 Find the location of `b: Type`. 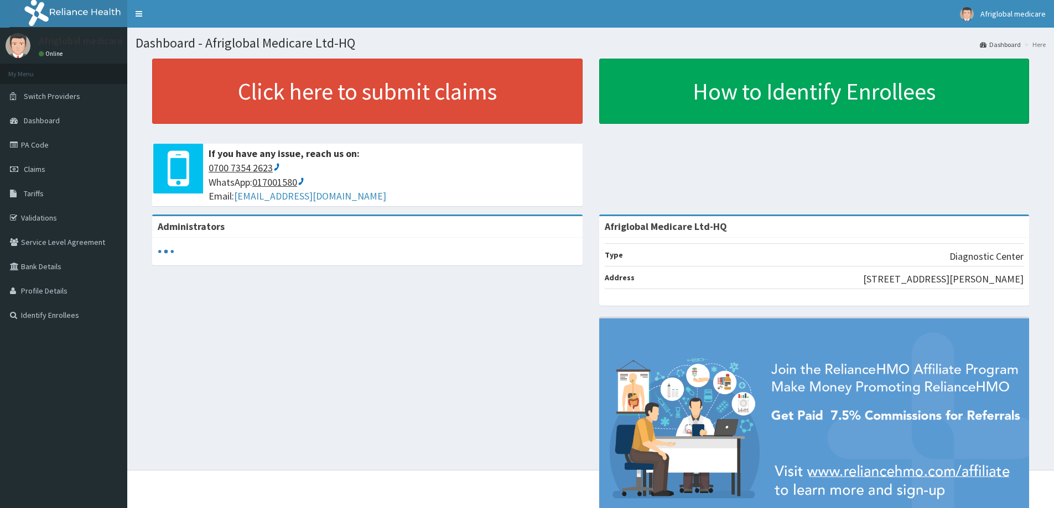

b: Type is located at coordinates (614, 255).